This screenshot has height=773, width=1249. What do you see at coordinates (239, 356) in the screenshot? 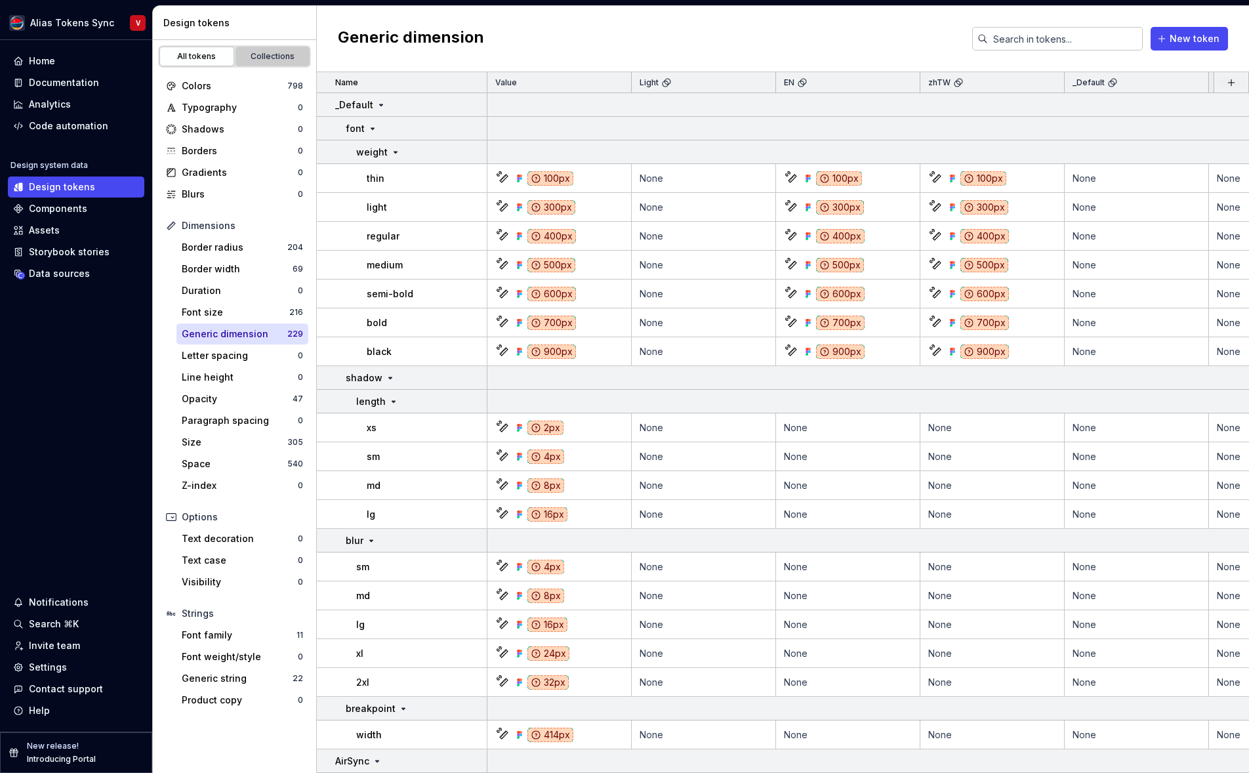
I see `div: Letter spacing` at bounding box center [239, 356].